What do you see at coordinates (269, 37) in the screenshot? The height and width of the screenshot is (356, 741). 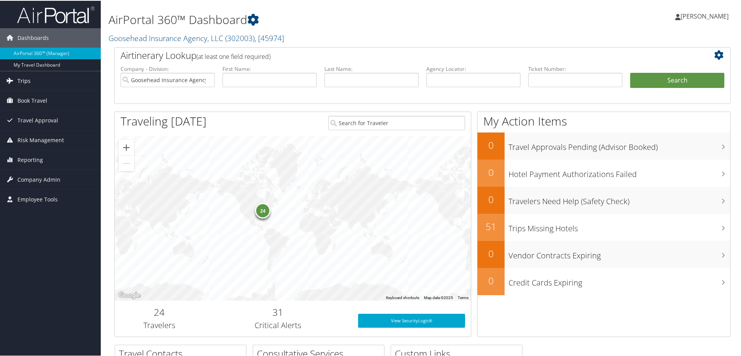 I see `span: , [ 45974 ]` at bounding box center [269, 37].